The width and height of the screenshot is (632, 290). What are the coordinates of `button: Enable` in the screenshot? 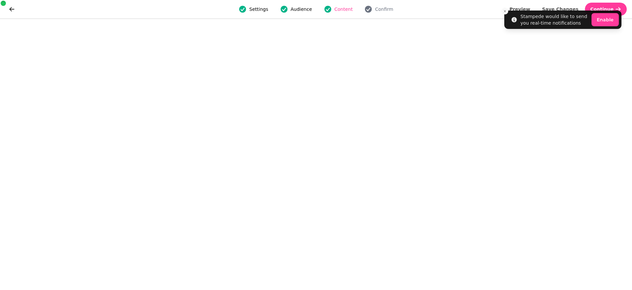 It's located at (605, 20).